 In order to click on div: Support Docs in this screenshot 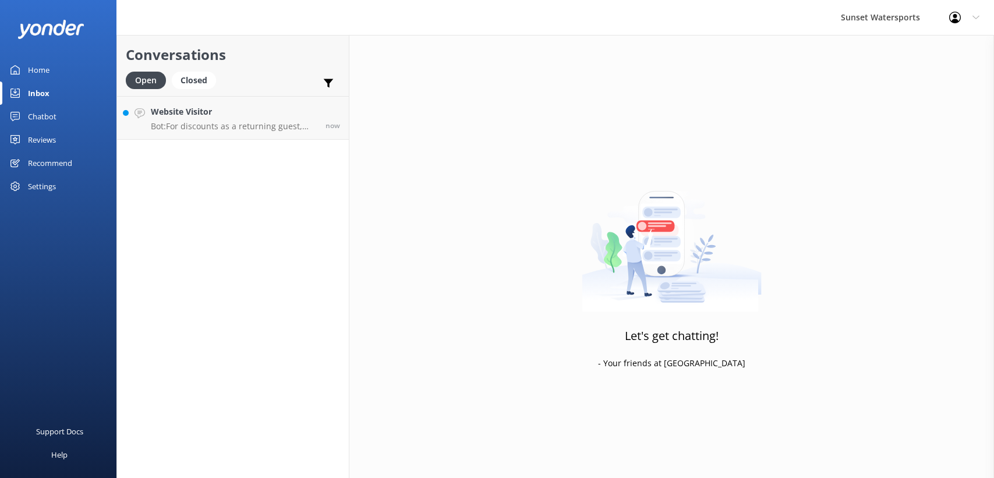, I will do `click(59, 431)`.